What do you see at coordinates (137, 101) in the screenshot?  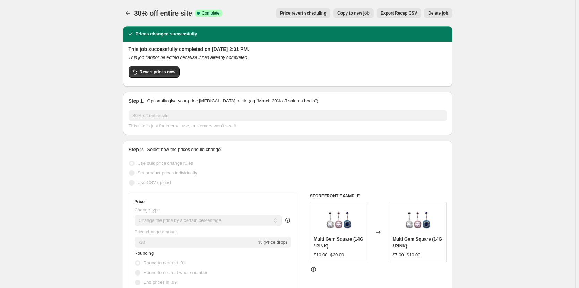 I see `h2: Step 1.` at bounding box center [137, 101].